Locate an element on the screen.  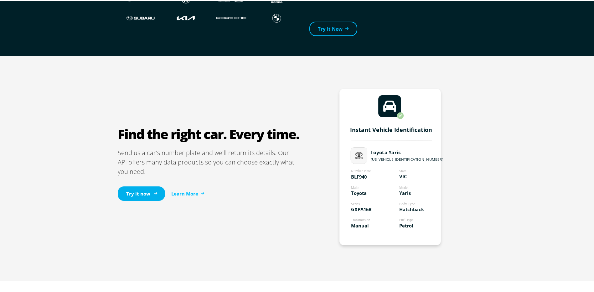
h2: Find the right car. Every time. is located at coordinates (209, 133).